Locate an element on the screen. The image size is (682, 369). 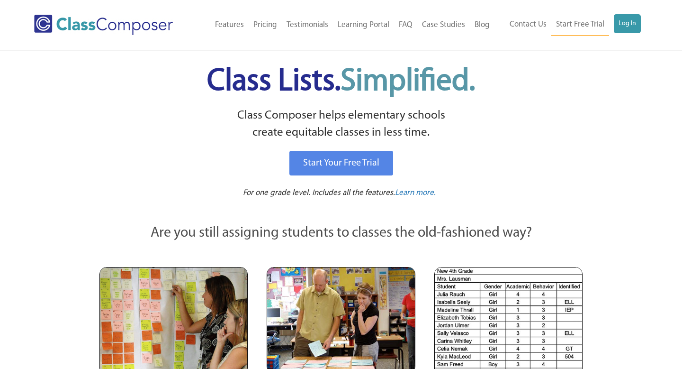
a: Pricing is located at coordinates (265, 25).